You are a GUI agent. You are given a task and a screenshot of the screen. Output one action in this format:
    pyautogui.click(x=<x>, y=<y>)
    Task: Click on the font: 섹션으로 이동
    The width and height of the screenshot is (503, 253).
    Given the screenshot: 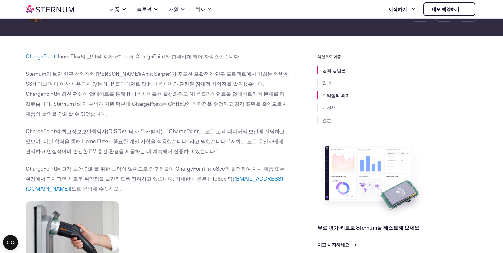 What is the action you would take?
    pyautogui.click(x=329, y=56)
    